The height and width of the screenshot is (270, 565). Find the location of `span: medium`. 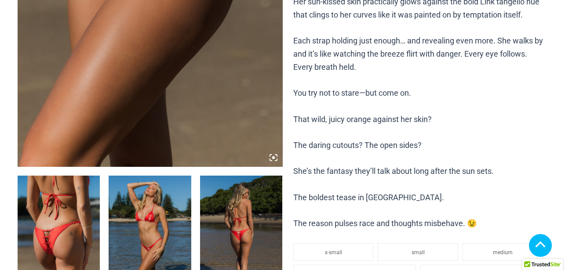

span: medium is located at coordinates (502, 253).